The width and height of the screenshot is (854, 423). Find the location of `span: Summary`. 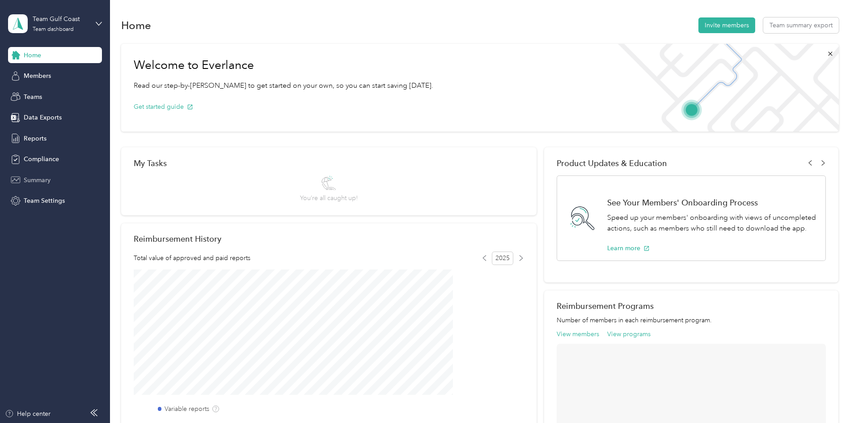

span: Summary is located at coordinates (37, 180).